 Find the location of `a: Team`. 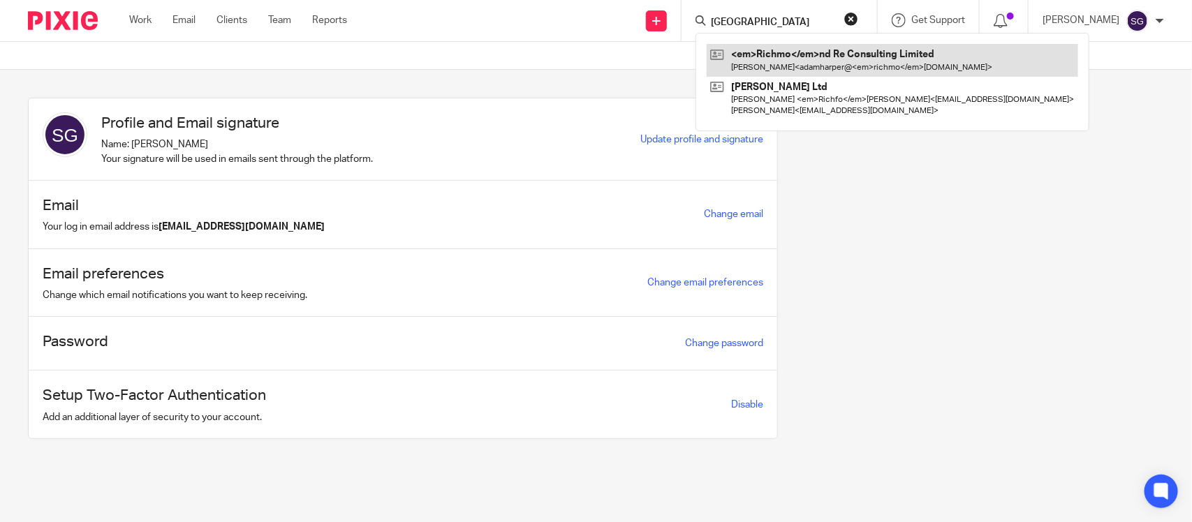

a: Team is located at coordinates (279, 20).